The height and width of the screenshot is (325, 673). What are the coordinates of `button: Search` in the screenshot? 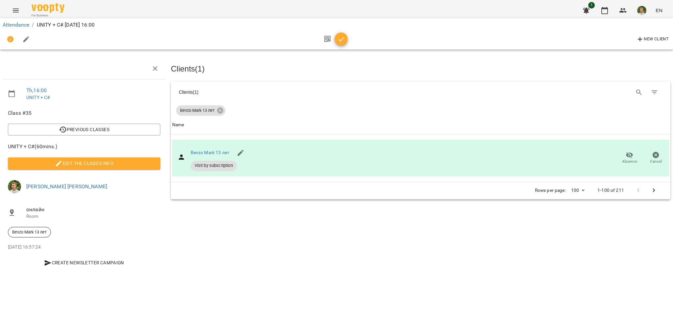 It's located at (639, 93).